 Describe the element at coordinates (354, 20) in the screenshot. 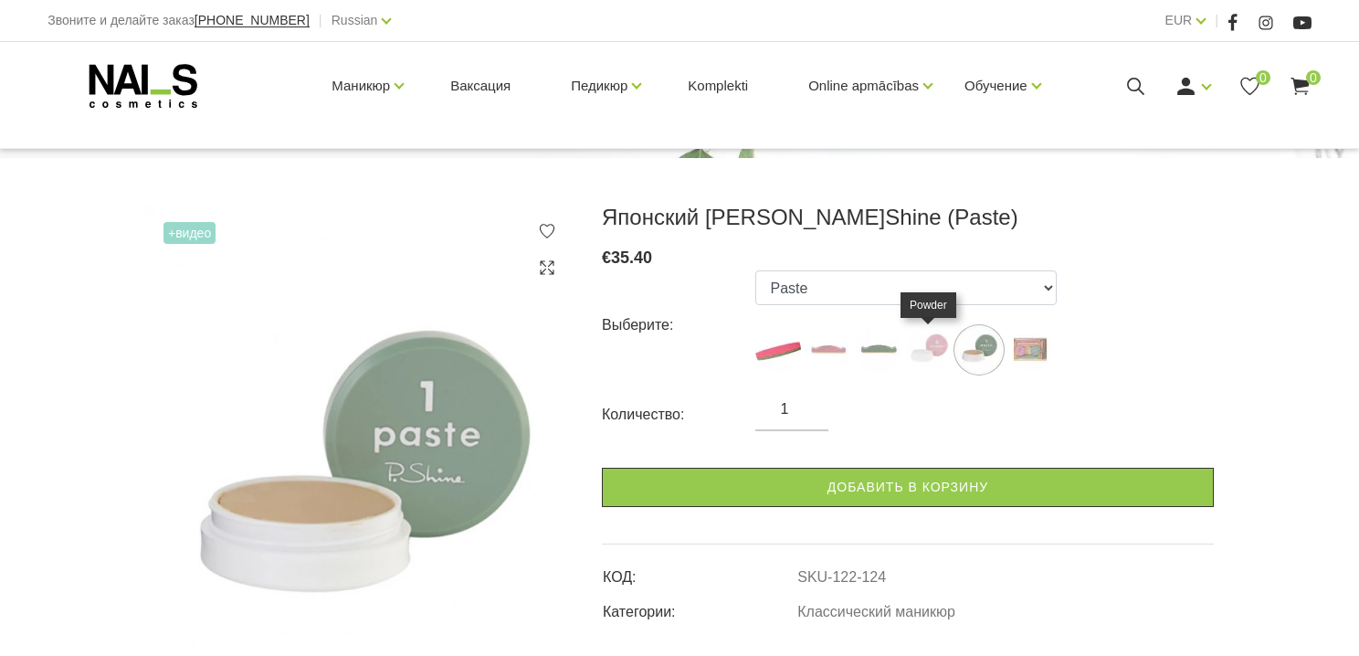

I see `a: Russian` at that location.